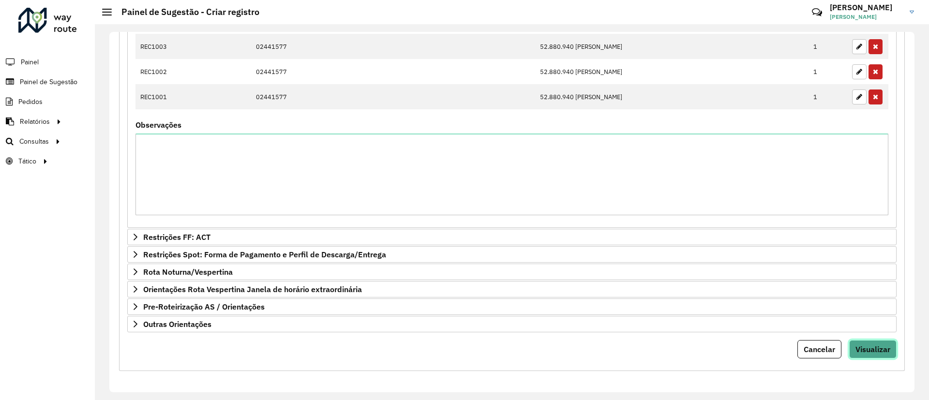 This screenshot has height=400, width=929. Describe the element at coordinates (873, 349) in the screenshot. I see `span: Visualizar` at that location.